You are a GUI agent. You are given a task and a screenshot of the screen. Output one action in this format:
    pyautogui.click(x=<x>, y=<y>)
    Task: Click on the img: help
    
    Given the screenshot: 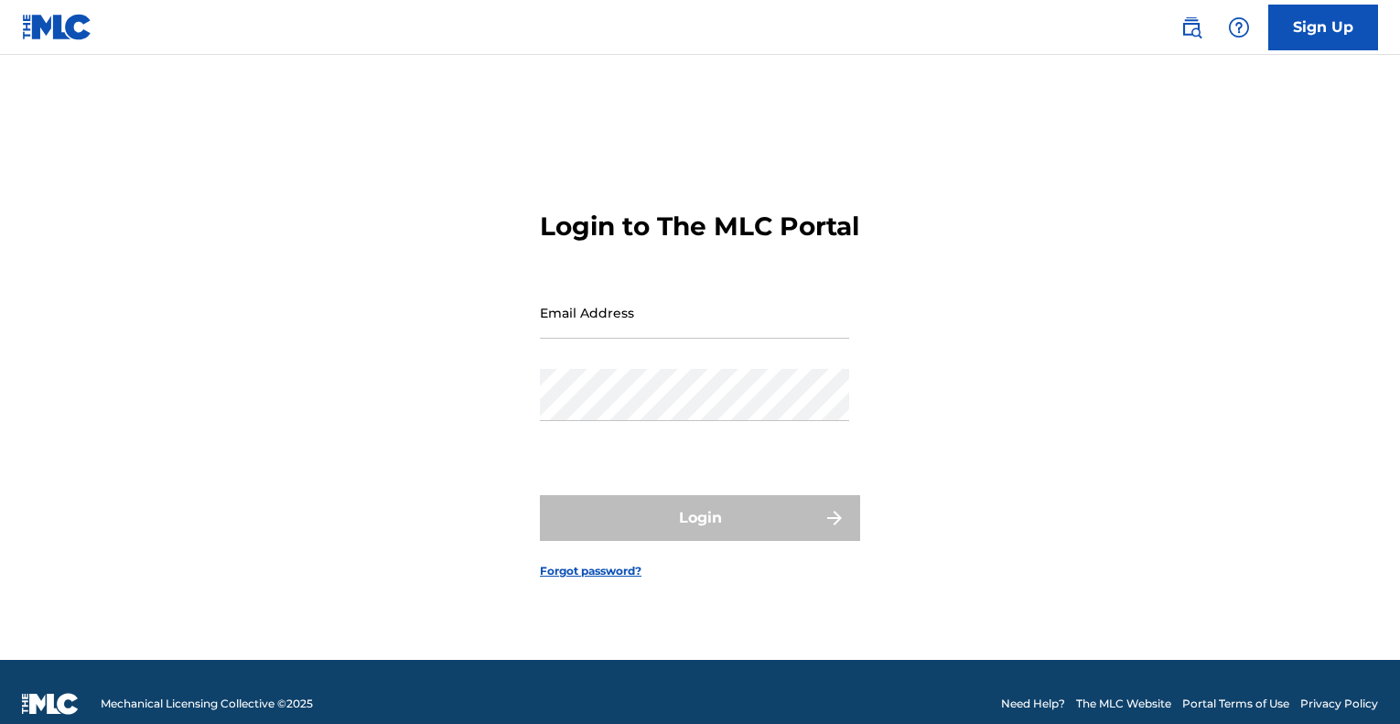 What is the action you would take?
    pyautogui.click(x=1239, y=27)
    